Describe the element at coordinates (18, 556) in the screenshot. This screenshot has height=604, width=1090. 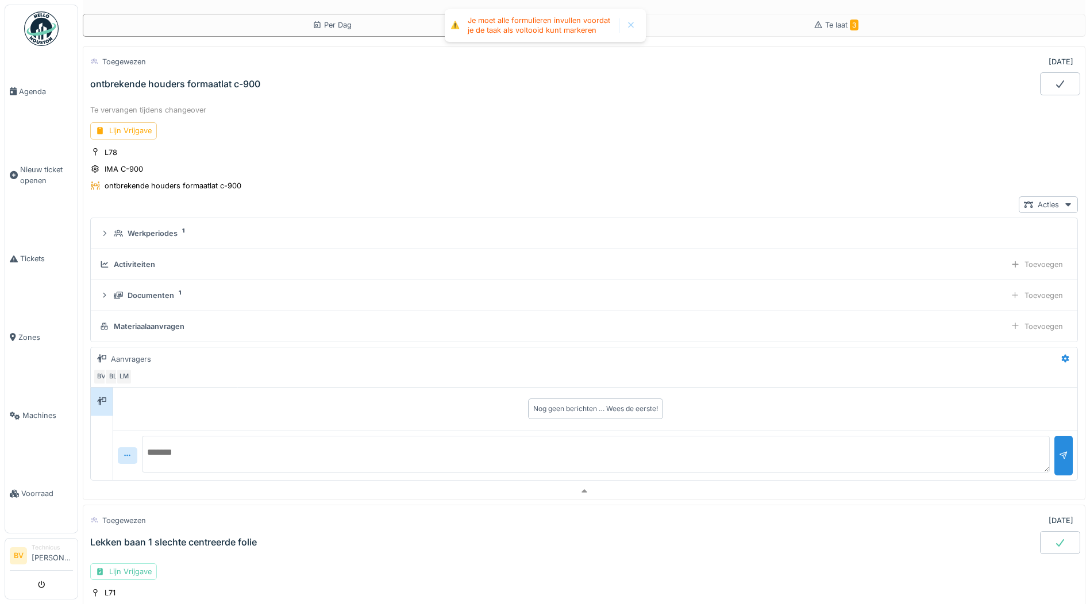
I see `li: BV` at that location.